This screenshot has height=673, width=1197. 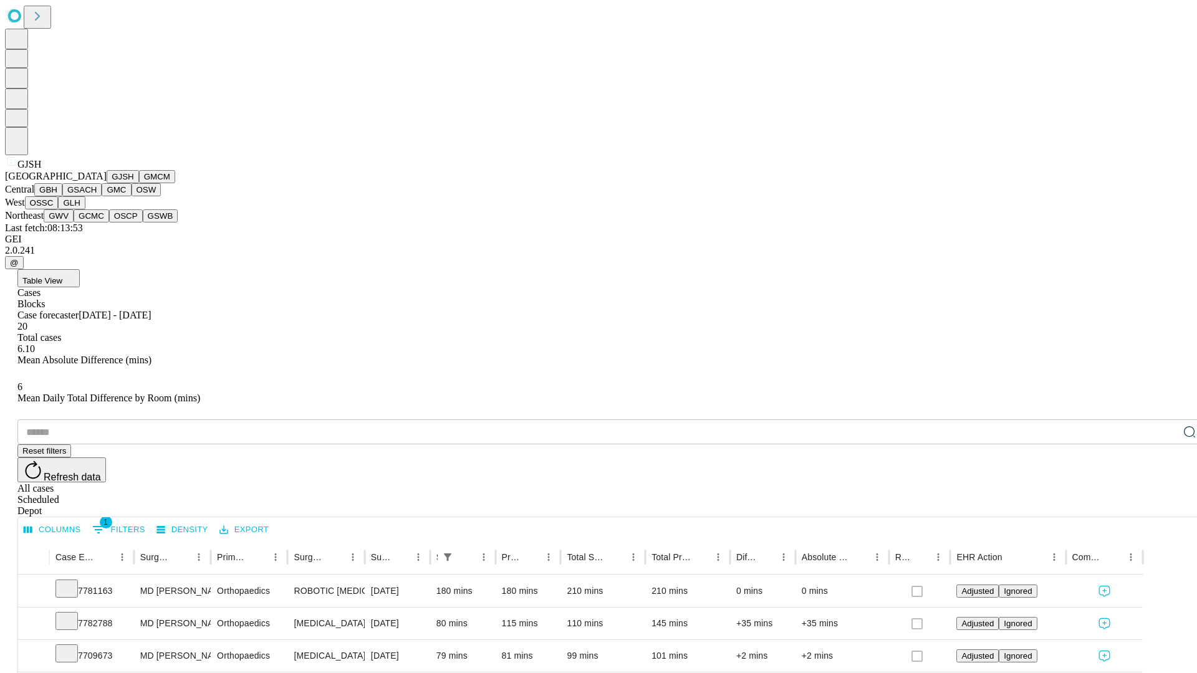 What do you see at coordinates (24, 215) in the screenshot?
I see `span: Northeast` at bounding box center [24, 215].